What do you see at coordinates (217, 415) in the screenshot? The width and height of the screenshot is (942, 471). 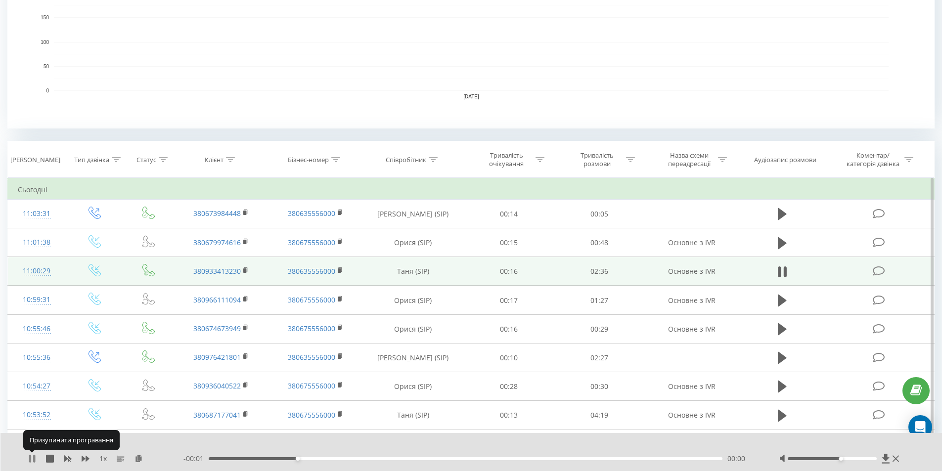 I see `font: 380687177041` at bounding box center [217, 415].